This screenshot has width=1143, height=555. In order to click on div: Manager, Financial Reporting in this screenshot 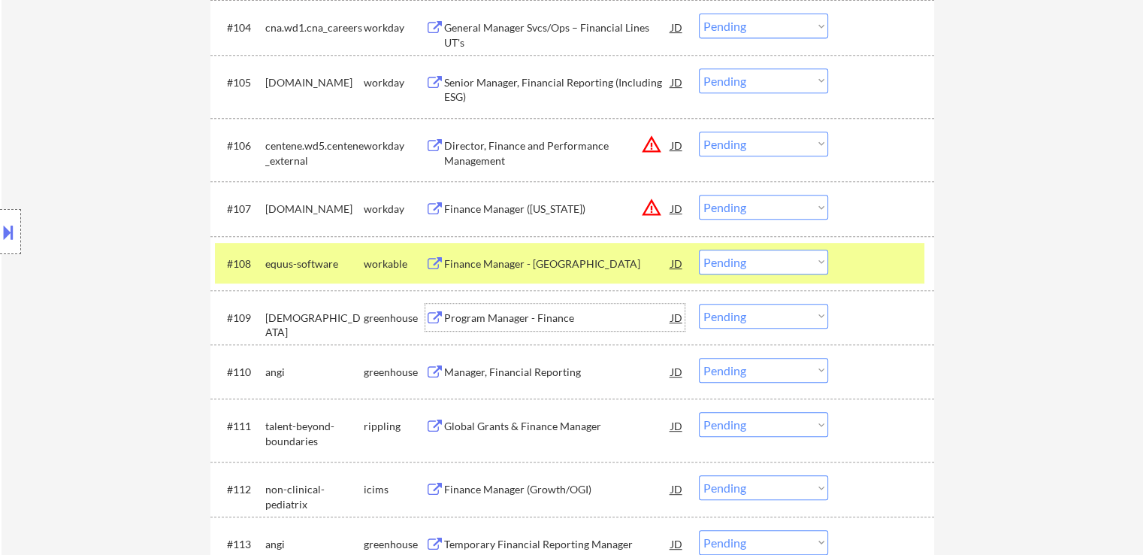, I will do `click(558, 372)`.